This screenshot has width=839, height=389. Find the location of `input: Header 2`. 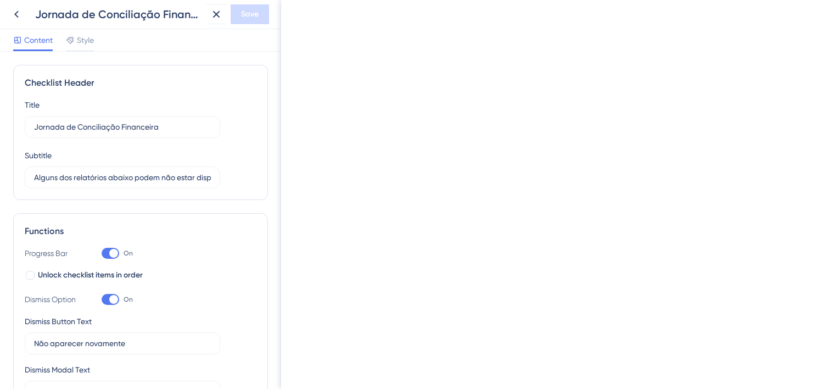

input: Header 2 is located at coordinates (122, 177).